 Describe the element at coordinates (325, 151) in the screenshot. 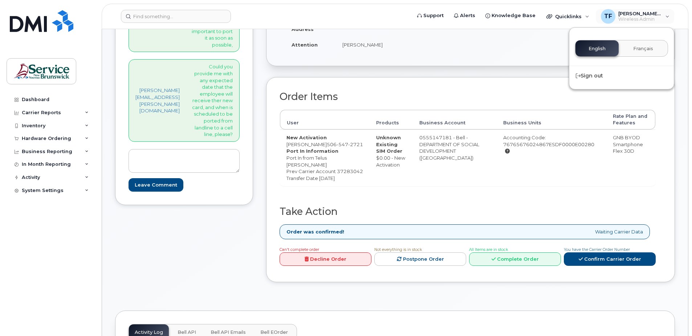

I see `dt: Port In Information` at that location.